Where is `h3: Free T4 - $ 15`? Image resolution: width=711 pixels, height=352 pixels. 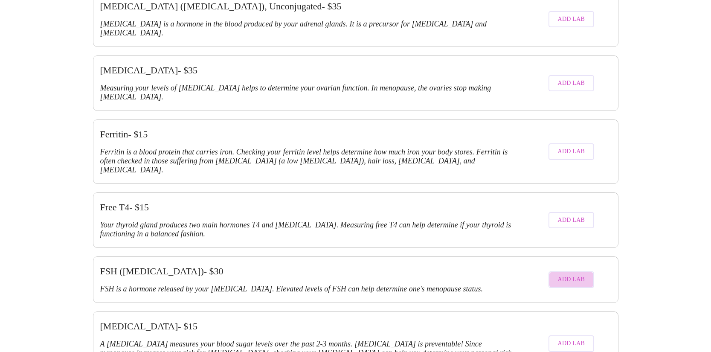 h3: Free T4 - $ 15 is located at coordinates (309, 207).